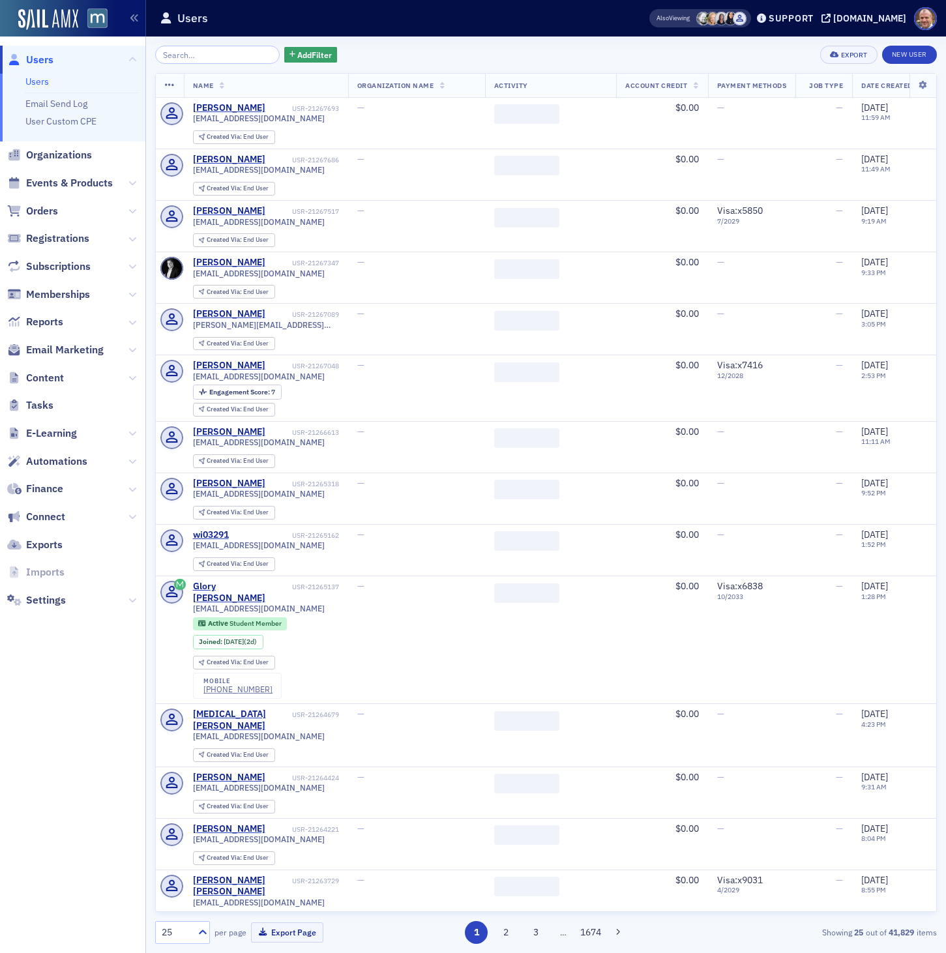  What do you see at coordinates (791, 18) in the screenshot?
I see `div: Support` at bounding box center [791, 18].